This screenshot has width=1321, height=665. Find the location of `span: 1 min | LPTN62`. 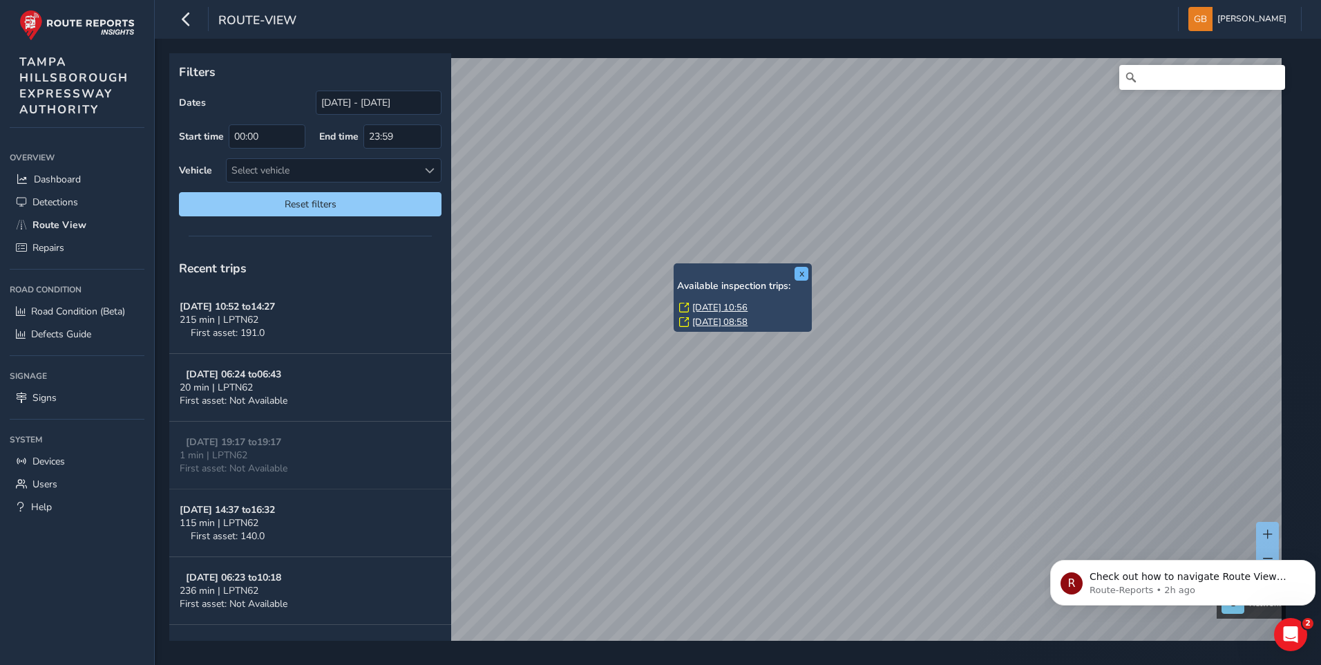

span: 1 min | LPTN62 is located at coordinates (213, 455).